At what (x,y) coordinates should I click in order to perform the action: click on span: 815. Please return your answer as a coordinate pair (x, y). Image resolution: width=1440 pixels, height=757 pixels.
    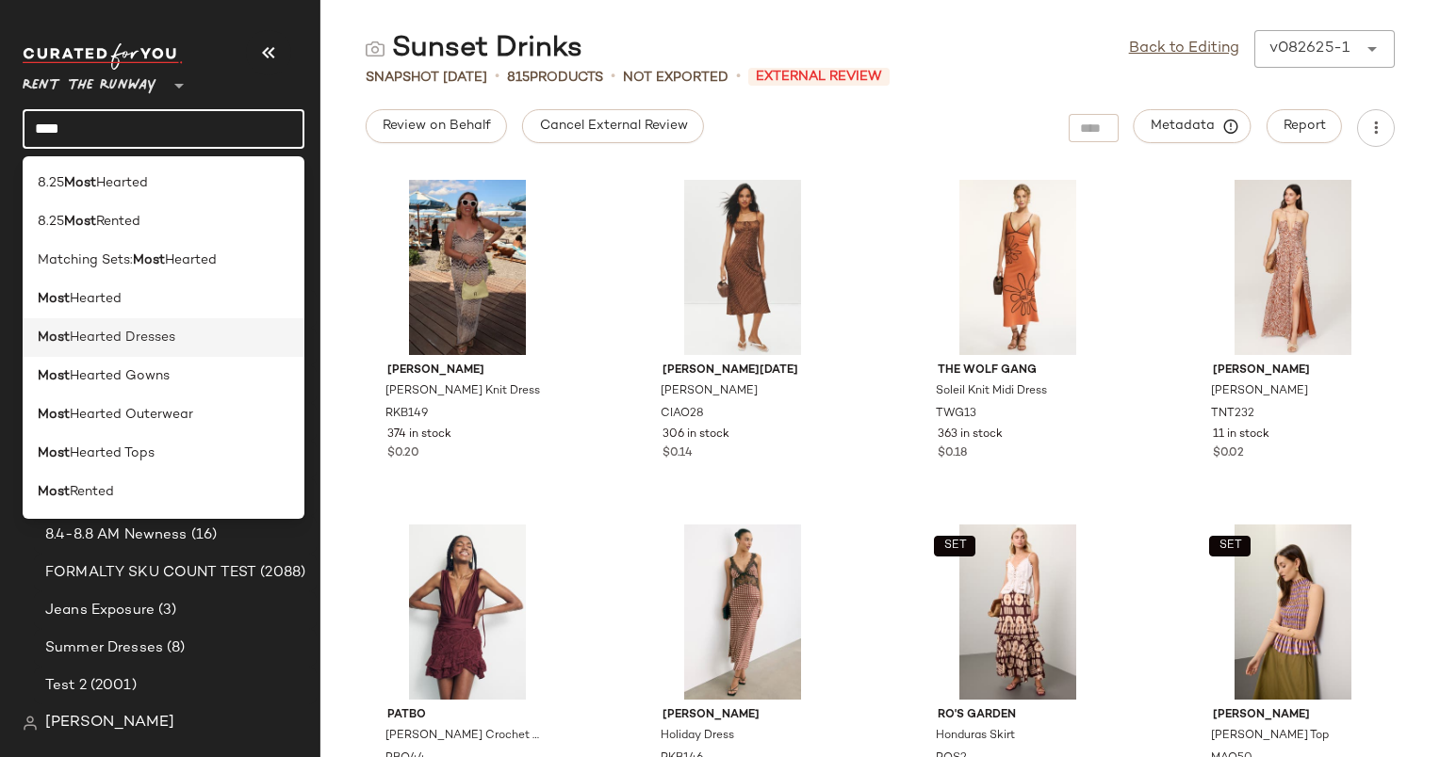
    Looking at the image, I should click on (518, 77).